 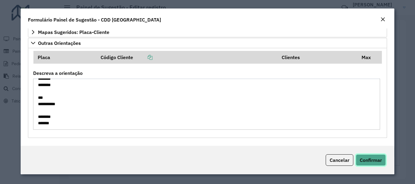 I want to click on a: Mapas Sugeridos: Placa-Cliente, so click(x=207, y=32).